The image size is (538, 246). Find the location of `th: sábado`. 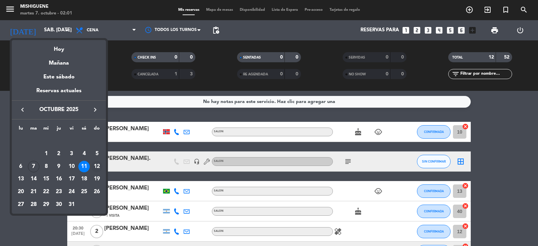

th: sábado is located at coordinates (84, 129).